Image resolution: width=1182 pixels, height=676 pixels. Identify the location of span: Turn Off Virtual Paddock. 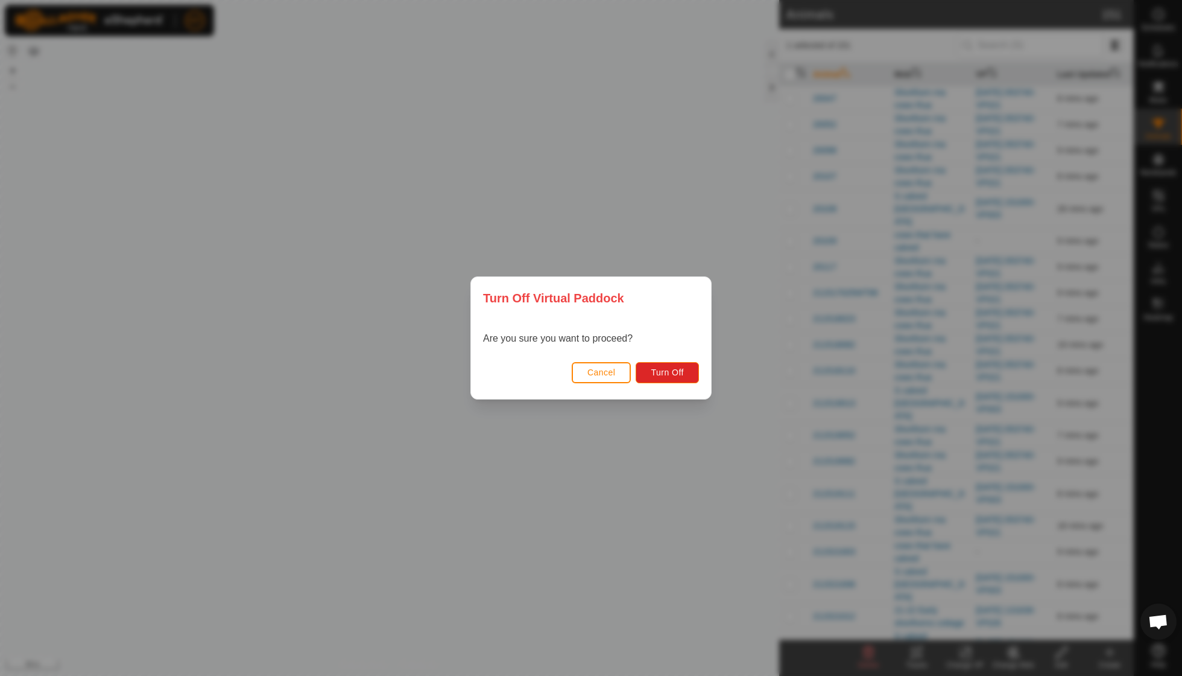
(554, 298).